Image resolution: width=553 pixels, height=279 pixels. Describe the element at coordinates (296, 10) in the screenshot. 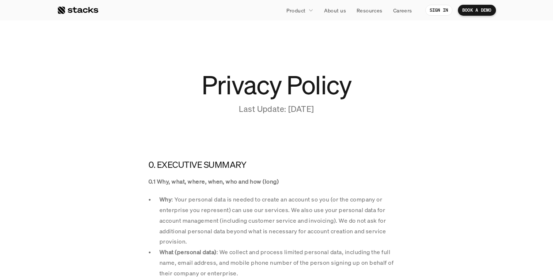

I see `p: Product` at that location.